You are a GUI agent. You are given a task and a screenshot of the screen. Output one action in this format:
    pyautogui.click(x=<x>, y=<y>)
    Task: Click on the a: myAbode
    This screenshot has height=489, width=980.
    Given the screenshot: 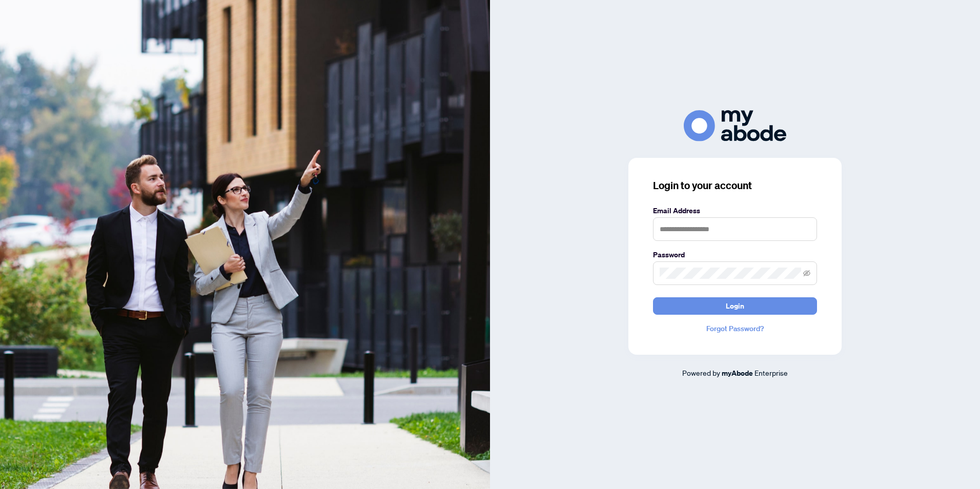 What is the action you would take?
    pyautogui.click(x=737, y=373)
    